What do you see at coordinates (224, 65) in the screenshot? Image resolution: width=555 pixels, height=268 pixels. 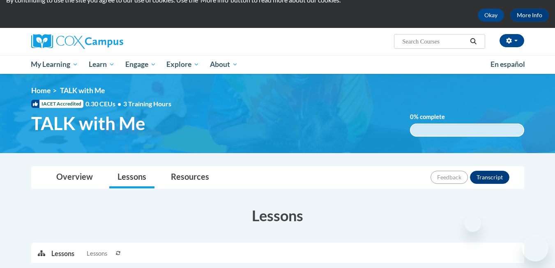 I see `span: About` at bounding box center [224, 65].